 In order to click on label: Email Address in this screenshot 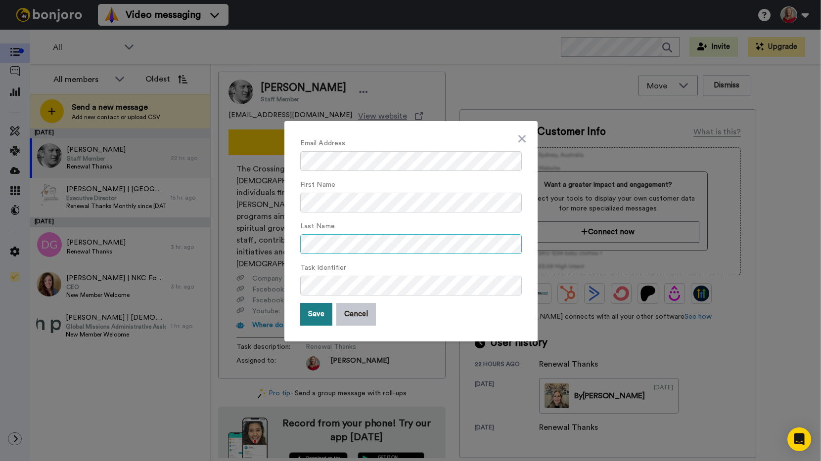, I will do `click(322, 143)`.